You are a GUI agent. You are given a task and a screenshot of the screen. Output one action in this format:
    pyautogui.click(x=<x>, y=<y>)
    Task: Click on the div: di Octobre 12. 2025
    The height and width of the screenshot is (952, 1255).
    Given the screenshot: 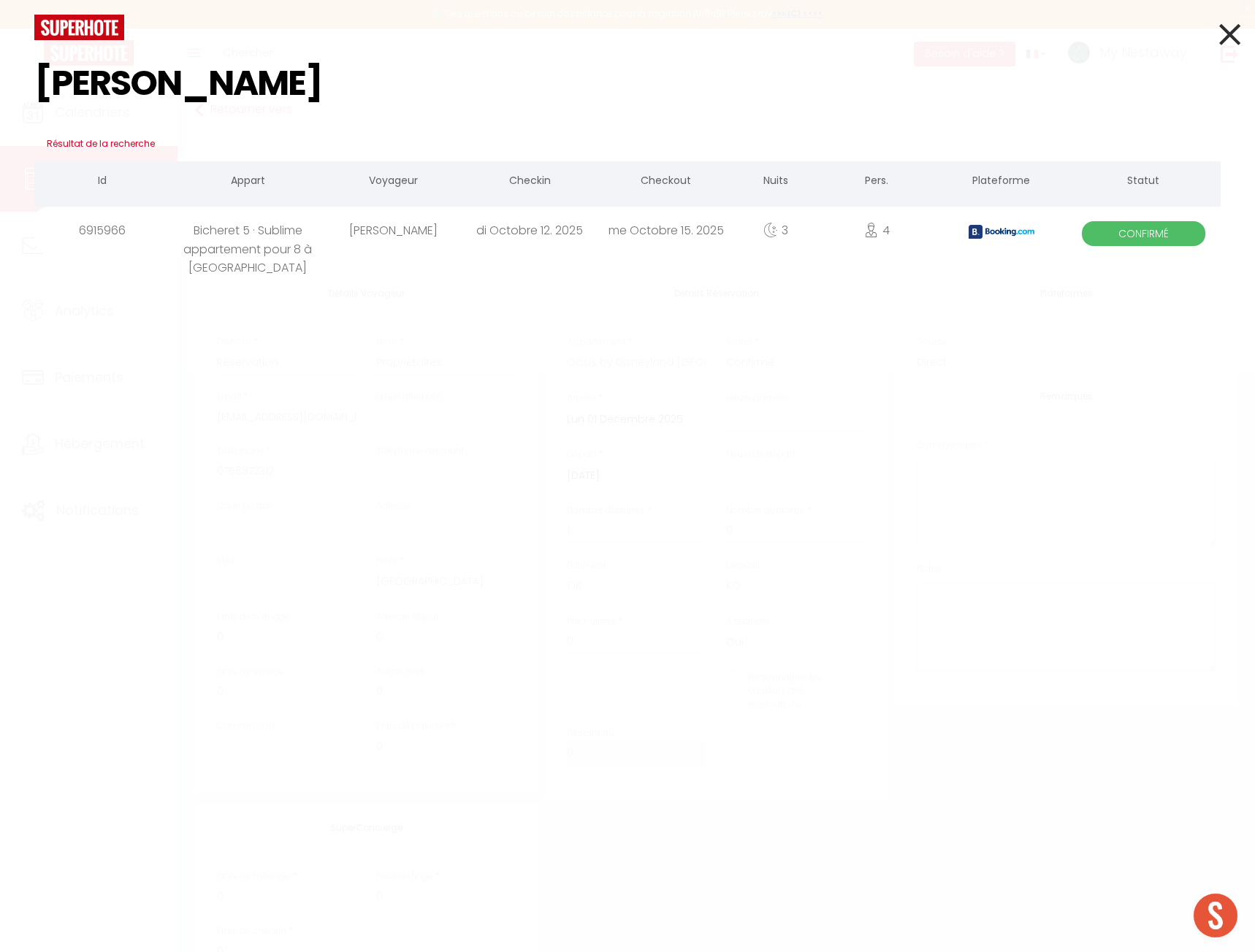 What is the action you would take?
    pyautogui.click(x=530, y=230)
    